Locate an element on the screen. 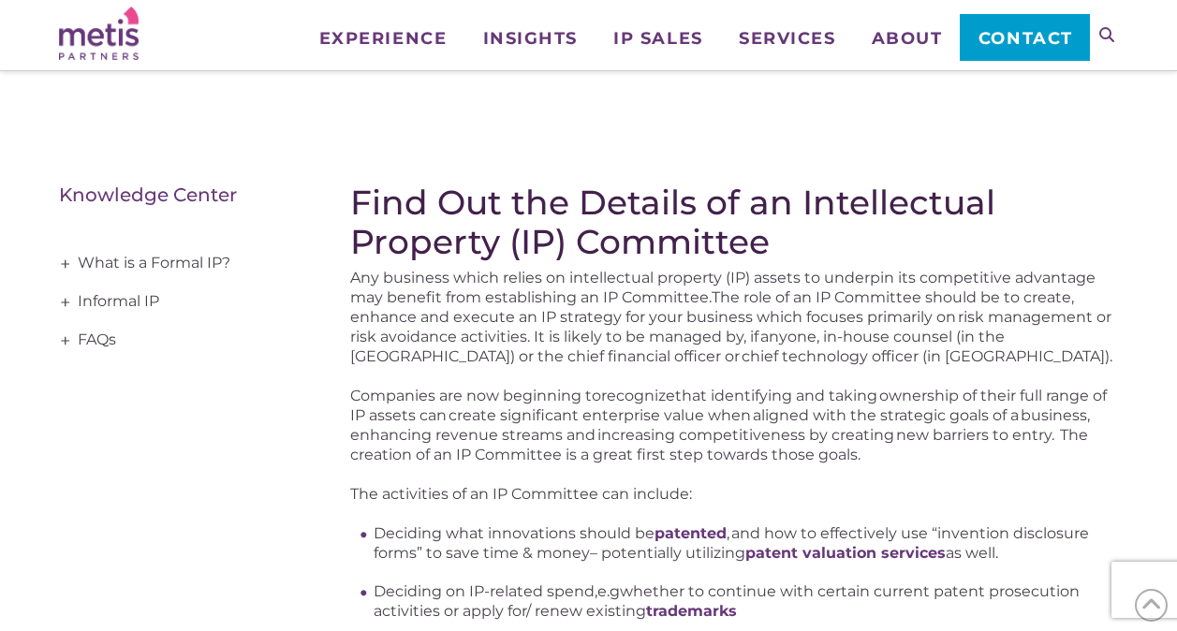 This screenshot has height=631, width=1177. span: Companies are now beginning to is located at coordinates (476, 395).